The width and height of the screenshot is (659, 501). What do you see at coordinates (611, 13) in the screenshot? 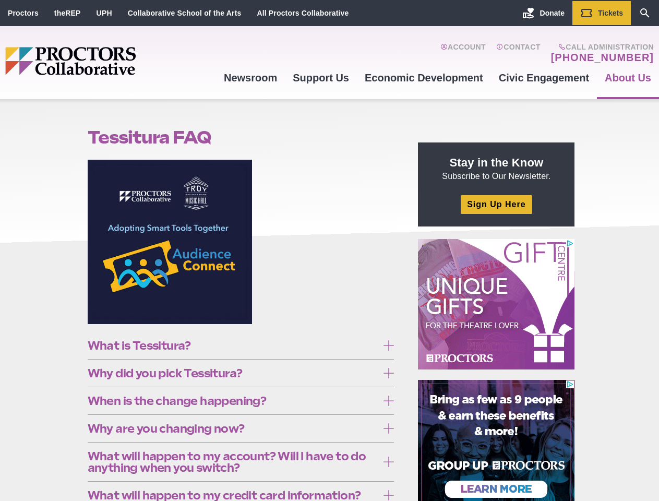
I see `span: Tickets` at bounding box center [611, 13].